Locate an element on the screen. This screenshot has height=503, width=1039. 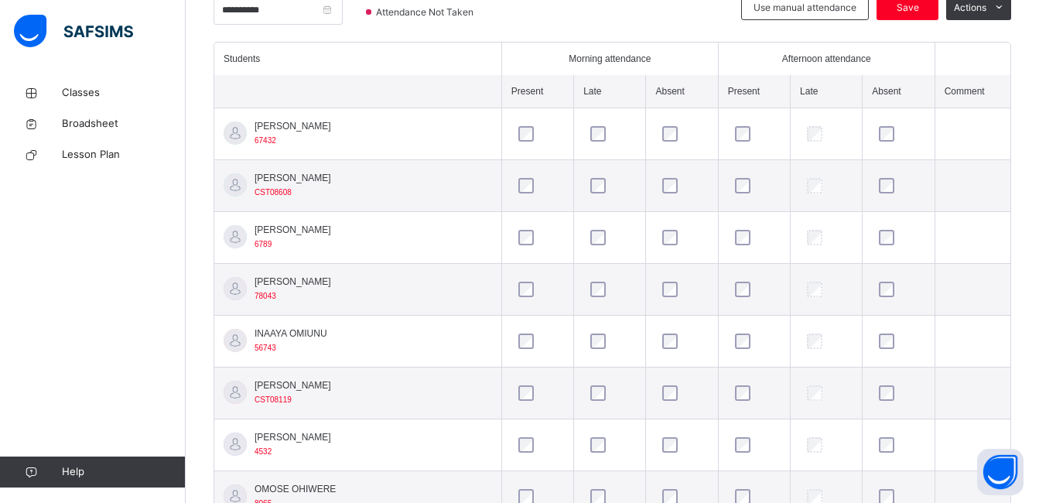
span: 56743 is located at coordinates (265, 347).